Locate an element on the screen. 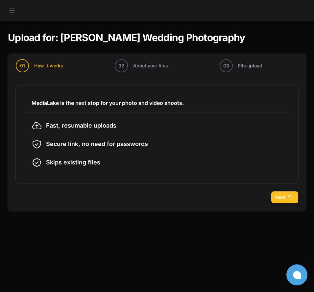  span: How it works is located at coordinates (49, 66).